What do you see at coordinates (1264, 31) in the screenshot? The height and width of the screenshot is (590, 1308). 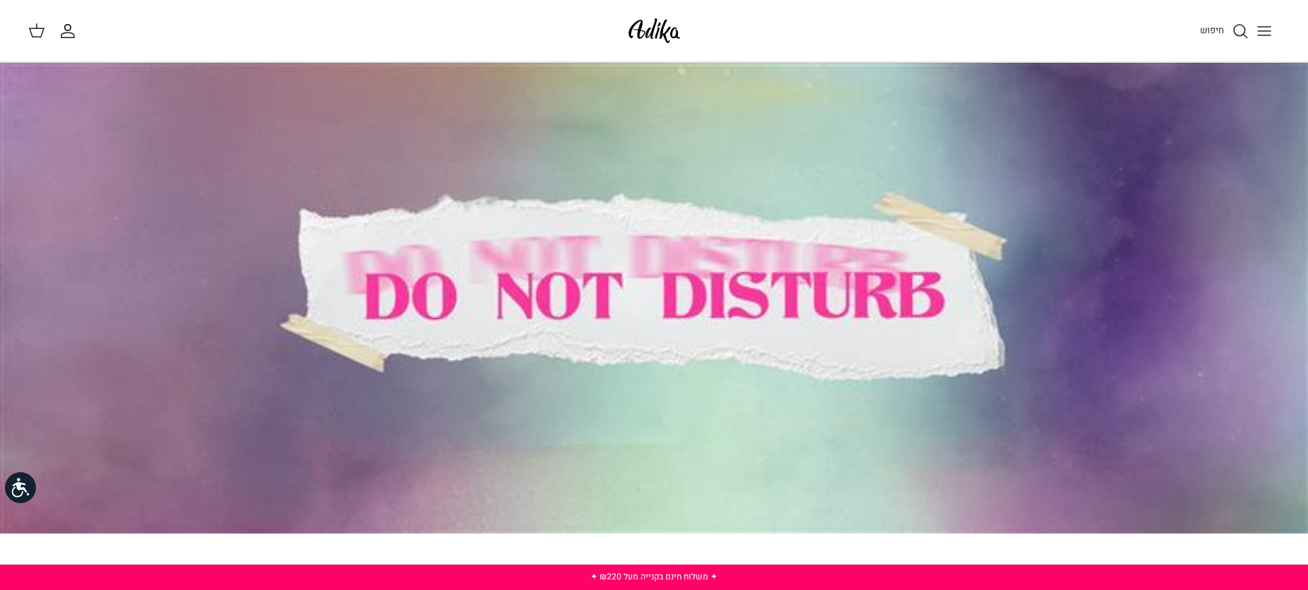 I see `button: Toggle menu` at bounding box center [1264, 31].